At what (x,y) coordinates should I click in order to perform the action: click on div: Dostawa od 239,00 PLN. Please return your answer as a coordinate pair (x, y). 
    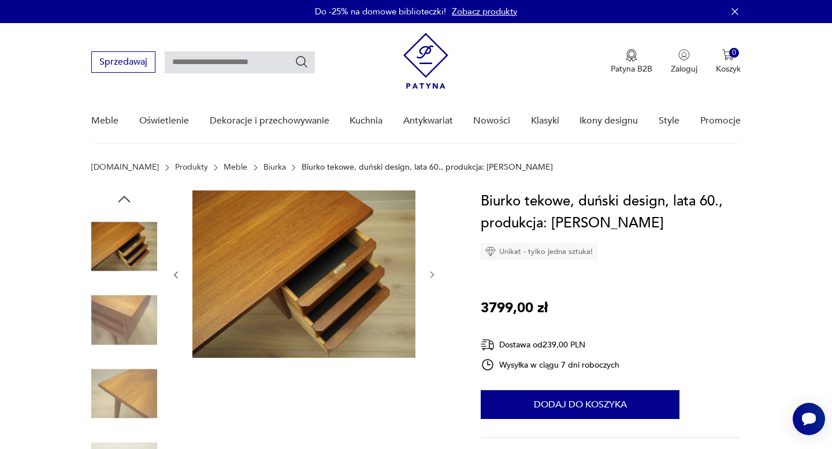
    Looking at the image, I should click on (550, 345).